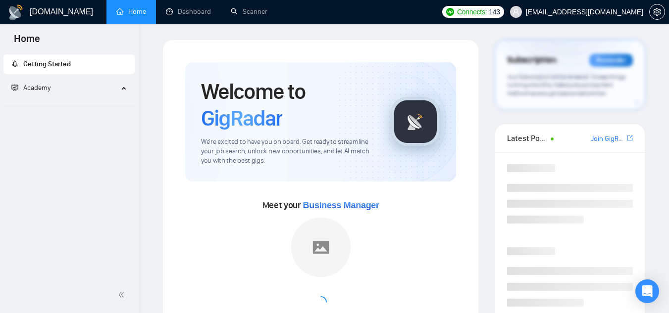  What do you see at coordinates (321, 248) in the screenshot?
I see `img: placeholder.png` at bounding box center [321, 248].